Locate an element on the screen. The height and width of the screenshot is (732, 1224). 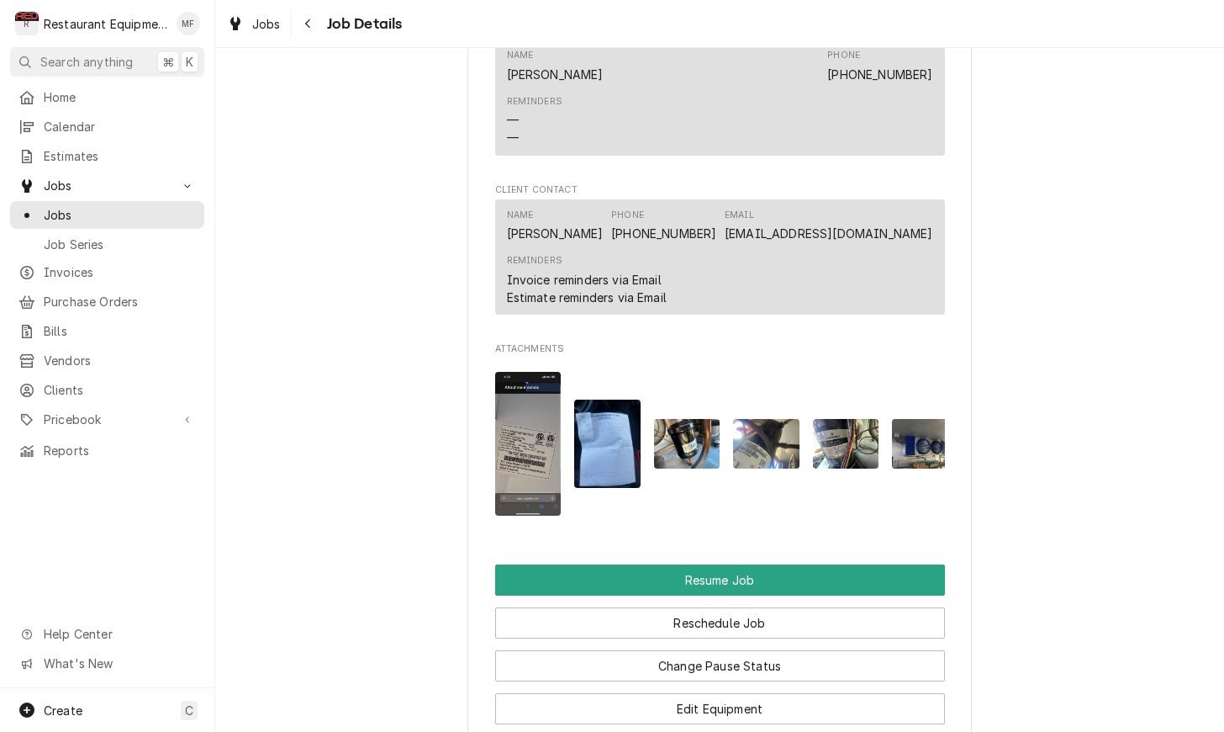
div: Client Contact is located at coordinates (720, 252).